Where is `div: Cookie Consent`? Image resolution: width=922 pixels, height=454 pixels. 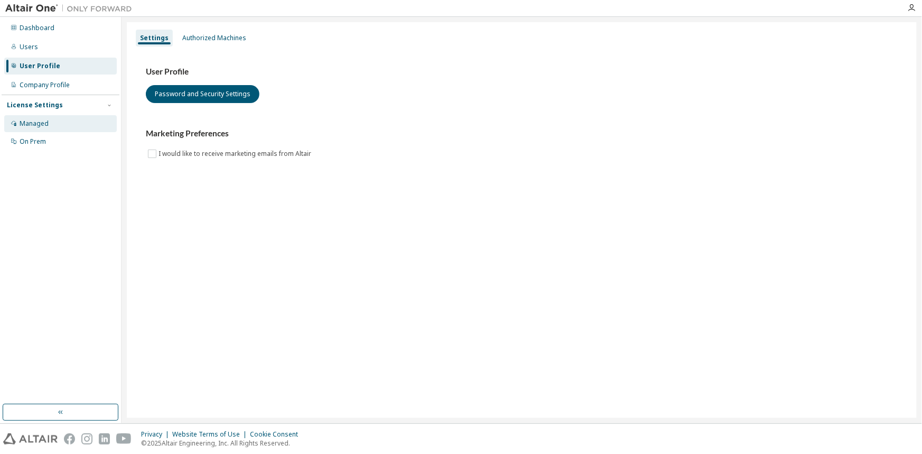 div: Cookie Consent is located at coordinates (277, 434).